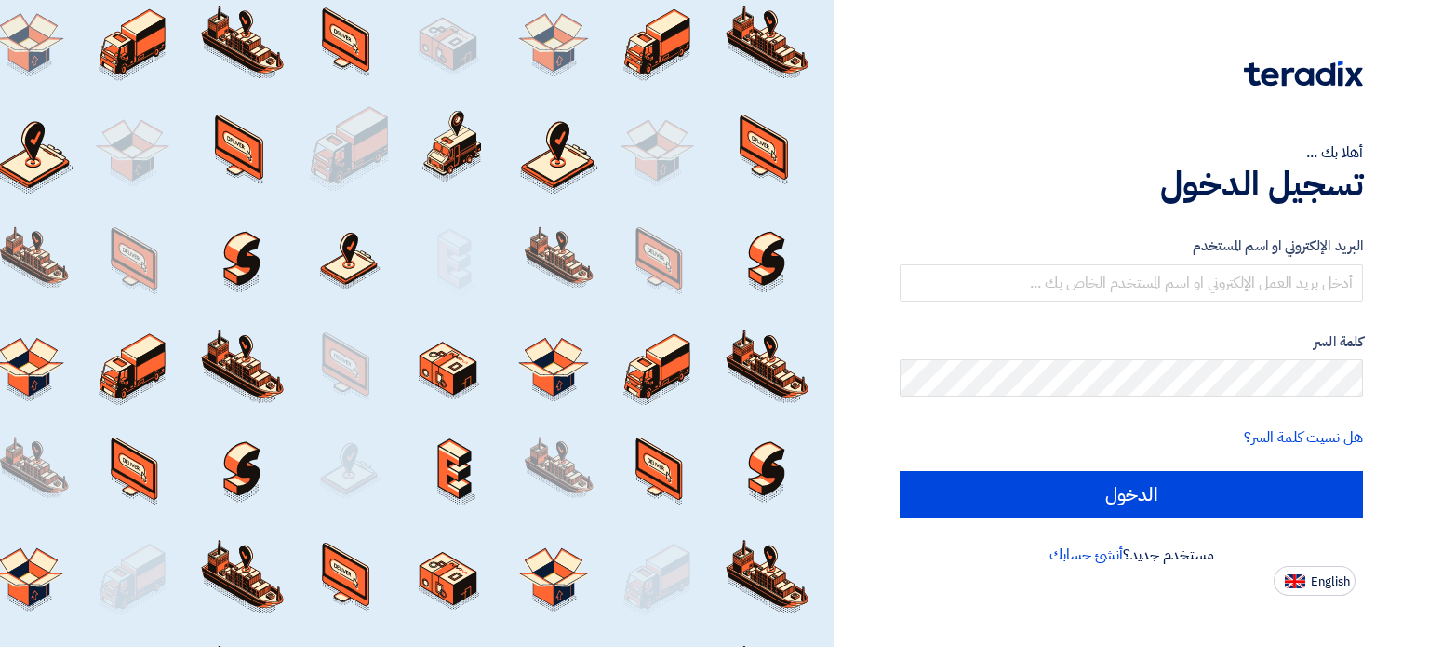 Image resolution: width=1429 pixels, height=647 pixels. What do you see at coordinates (1132, 555) in the screenshot?
I see `div: مستخدم جديد؟` at bounding box center [1132, 555].